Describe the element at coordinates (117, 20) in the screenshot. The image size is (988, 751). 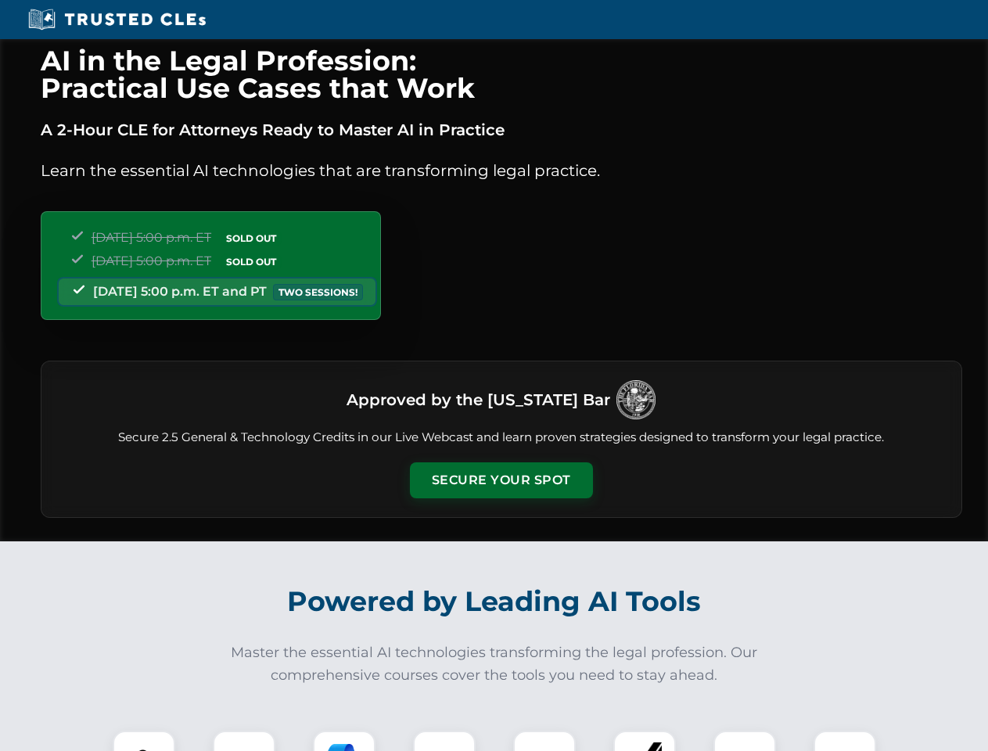
I see `img: Trusted CLEs` at that location.